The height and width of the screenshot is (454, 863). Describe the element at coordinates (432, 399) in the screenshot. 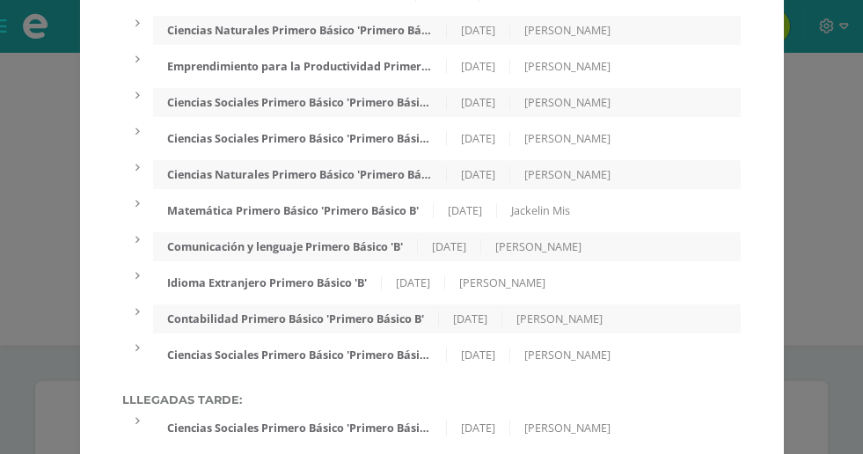

I see `label: Lllegadas tarde:` at that location.